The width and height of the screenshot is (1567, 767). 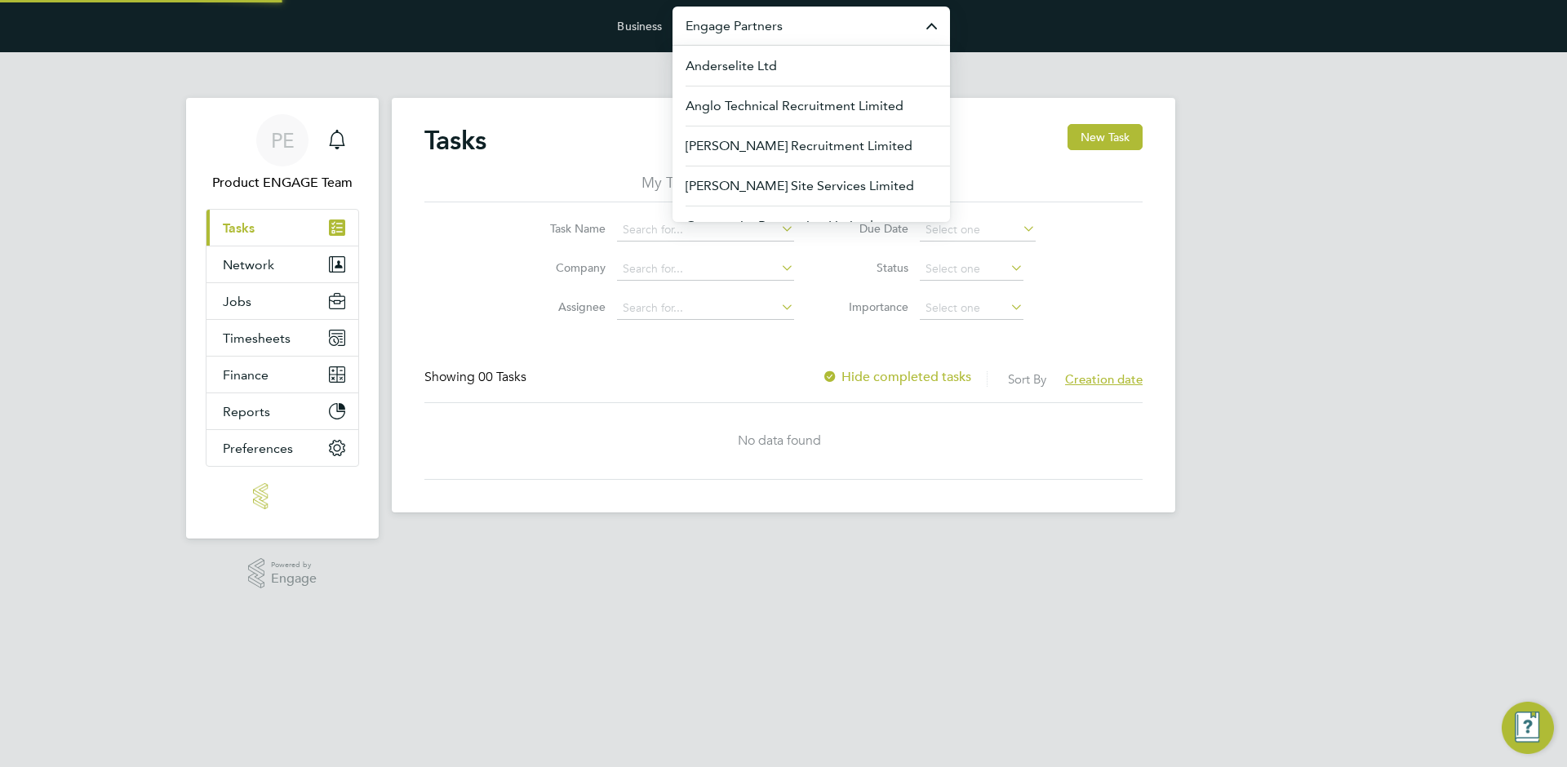 What do you see at coordinates (502, 377) in the screenshot?
I see `span: 00 Tasks` at bounding box center [502, 377].